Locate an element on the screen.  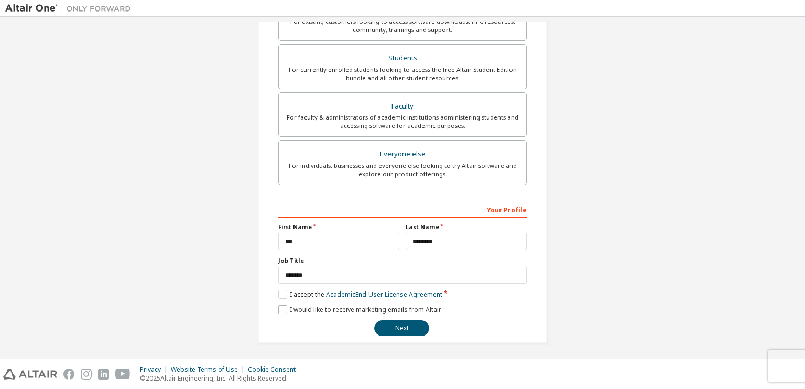
img: facebook.svg is located at coordinates (69, 374).